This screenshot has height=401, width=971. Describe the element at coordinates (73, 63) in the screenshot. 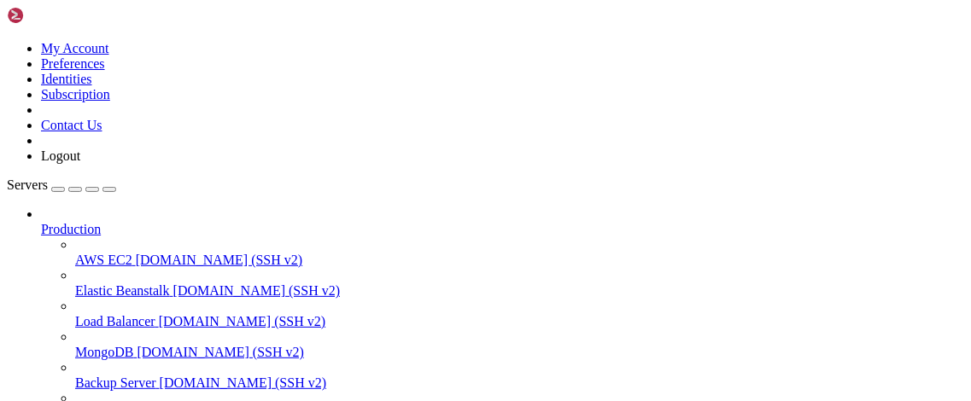

I see `a: Preferences` at that location.